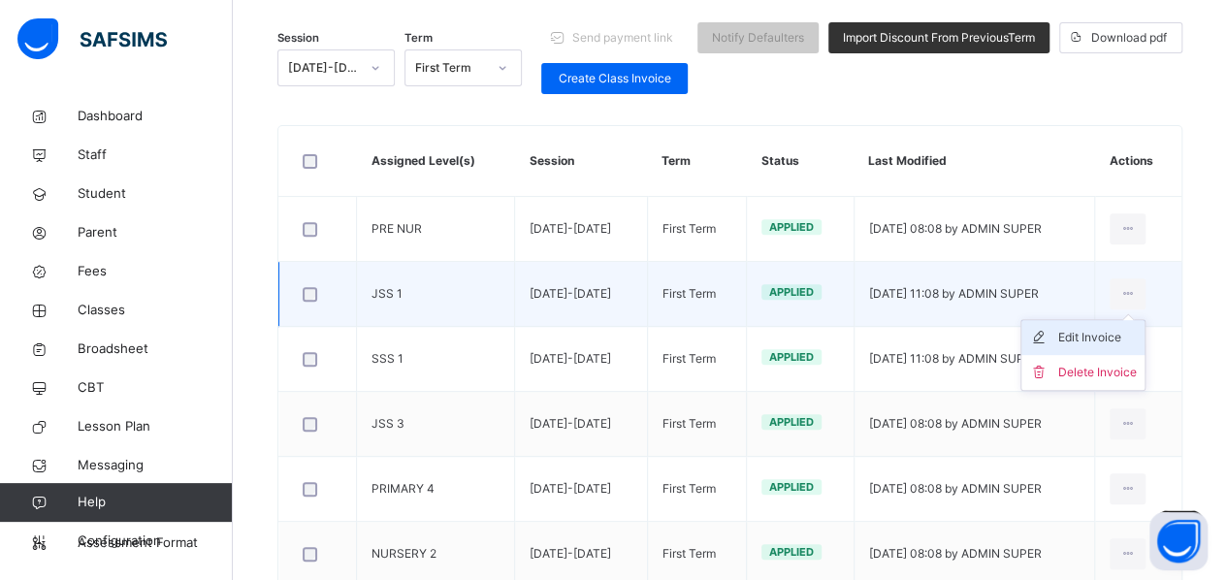 Image resolution: width=1227 pixels, height=580 pixels. Describe the element at coordinates (1097, 372) in the screenshot. I see `div: Delete Invoice` at that location.